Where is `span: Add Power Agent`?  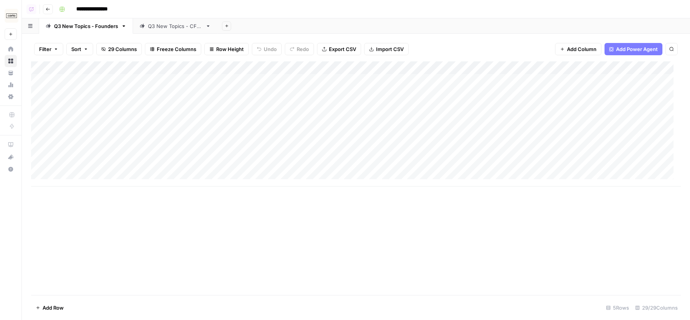 span: Add Power Agent is located at coordinates (636, 49).